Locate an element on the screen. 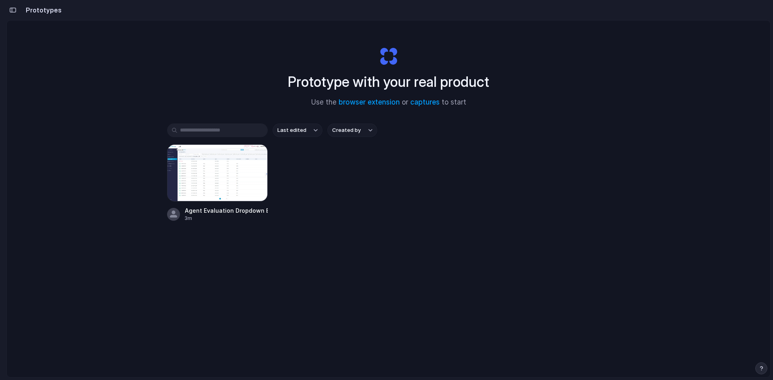  span: Created by is located at coordinates (346, 130).